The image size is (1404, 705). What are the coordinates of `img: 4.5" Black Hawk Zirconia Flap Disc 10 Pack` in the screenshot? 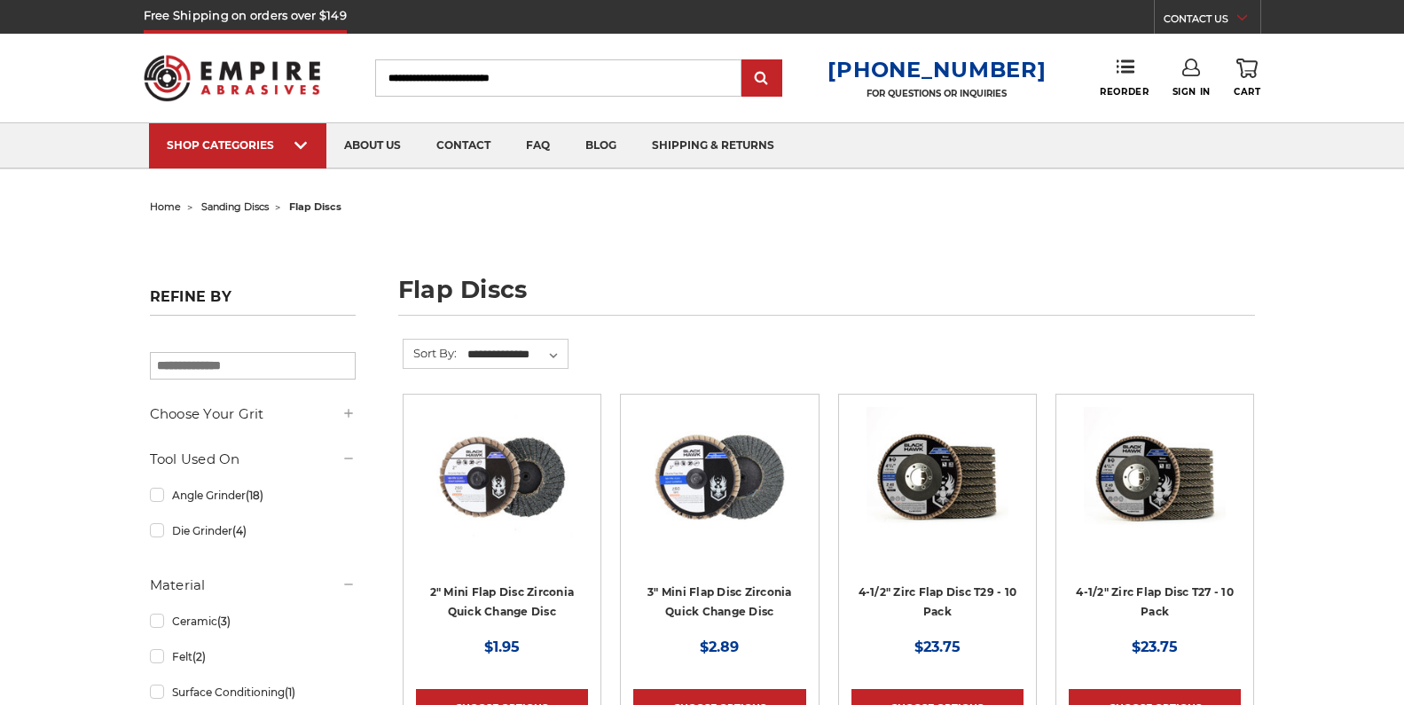 It's located at (937, 478).